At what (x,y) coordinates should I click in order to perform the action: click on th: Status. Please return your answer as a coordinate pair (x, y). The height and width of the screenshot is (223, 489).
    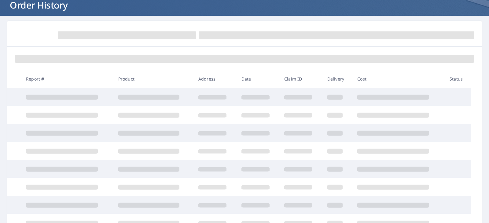
    Looking at the image, I should click on (458, 79).